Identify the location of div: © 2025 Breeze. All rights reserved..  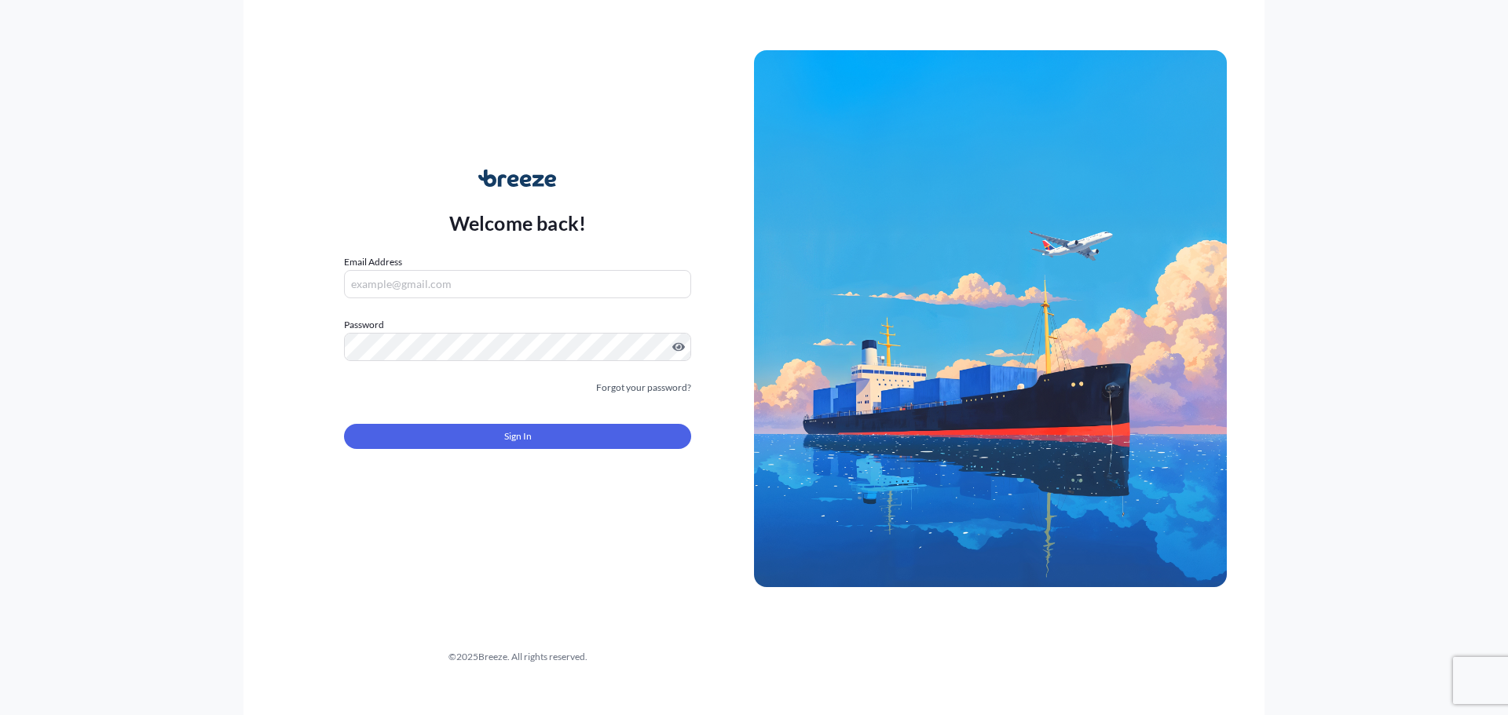
(518, 657).